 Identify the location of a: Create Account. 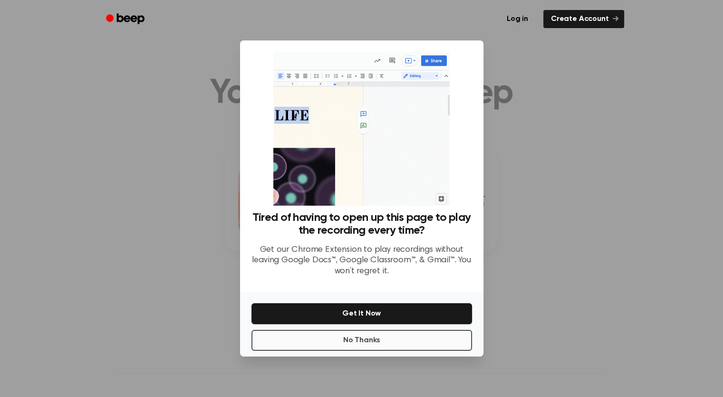
(584, 19).